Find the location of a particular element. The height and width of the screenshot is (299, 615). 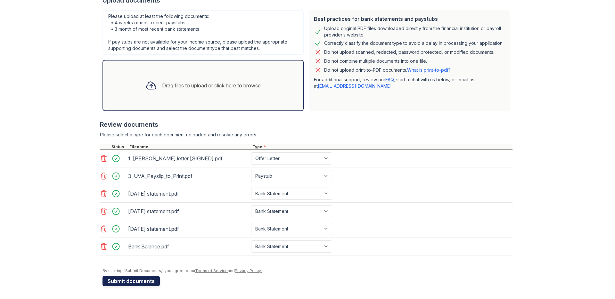

a: FAQ is located at coordinates (390, 79).